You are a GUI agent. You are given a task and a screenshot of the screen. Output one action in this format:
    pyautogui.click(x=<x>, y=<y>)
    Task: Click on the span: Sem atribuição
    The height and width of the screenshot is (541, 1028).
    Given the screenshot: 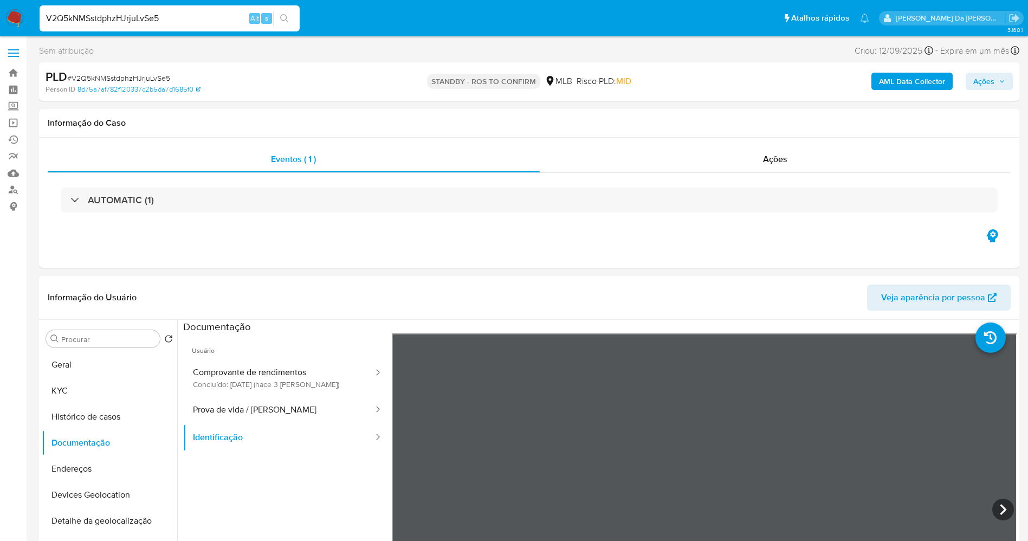 What is the action you would take?
    pyautogui.click(x=66, y=51)
    